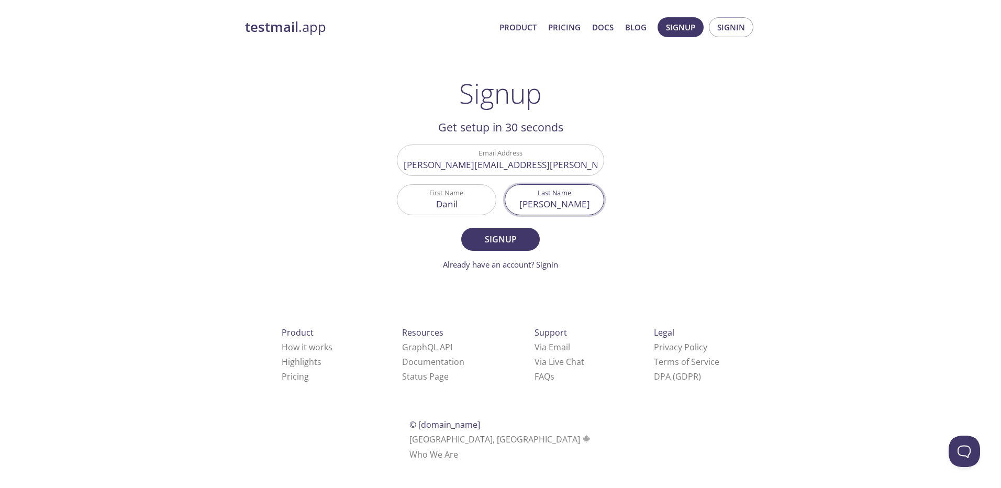 This screenshot has width=1001, height=488. I want to click on span: Signin, so click(731, 27).